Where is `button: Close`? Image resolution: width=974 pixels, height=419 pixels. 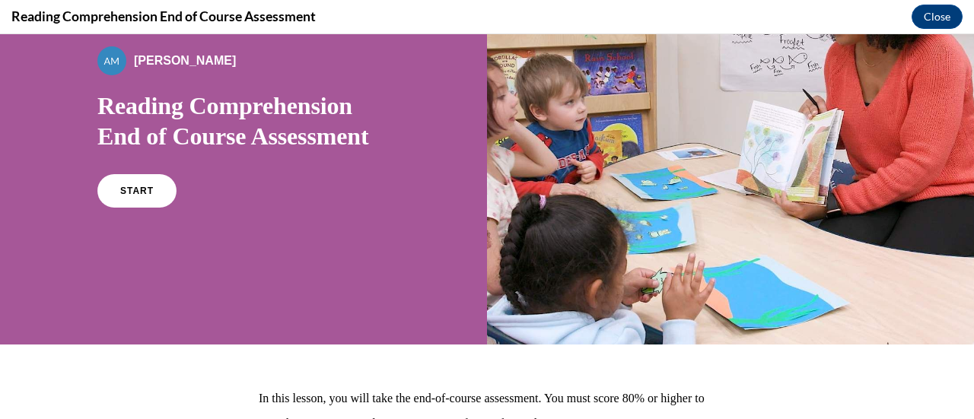
button: Close is located at coordinates (937, 17).